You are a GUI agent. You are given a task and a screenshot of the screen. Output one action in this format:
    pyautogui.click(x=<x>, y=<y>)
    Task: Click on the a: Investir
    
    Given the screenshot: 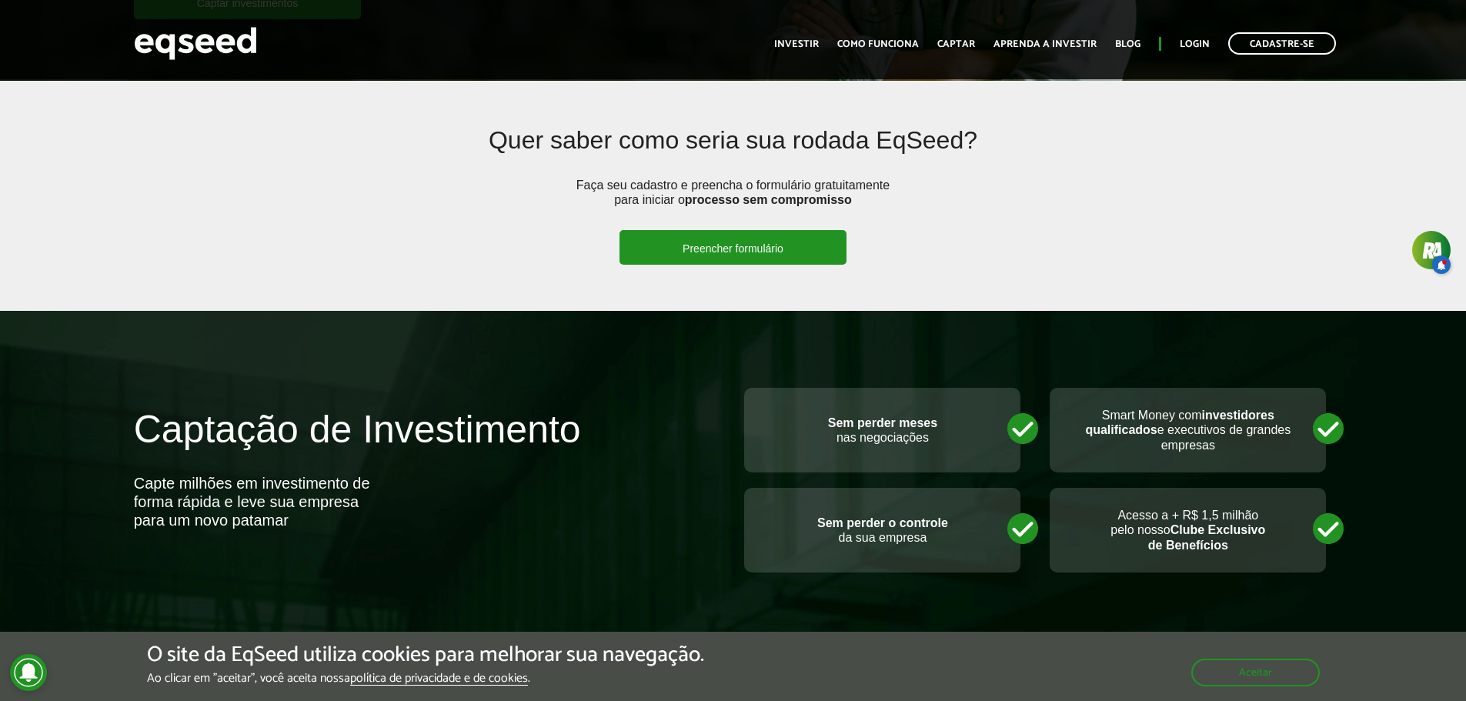 What is the action you would take?
    pyautogui.click(x=797, y=44)
    